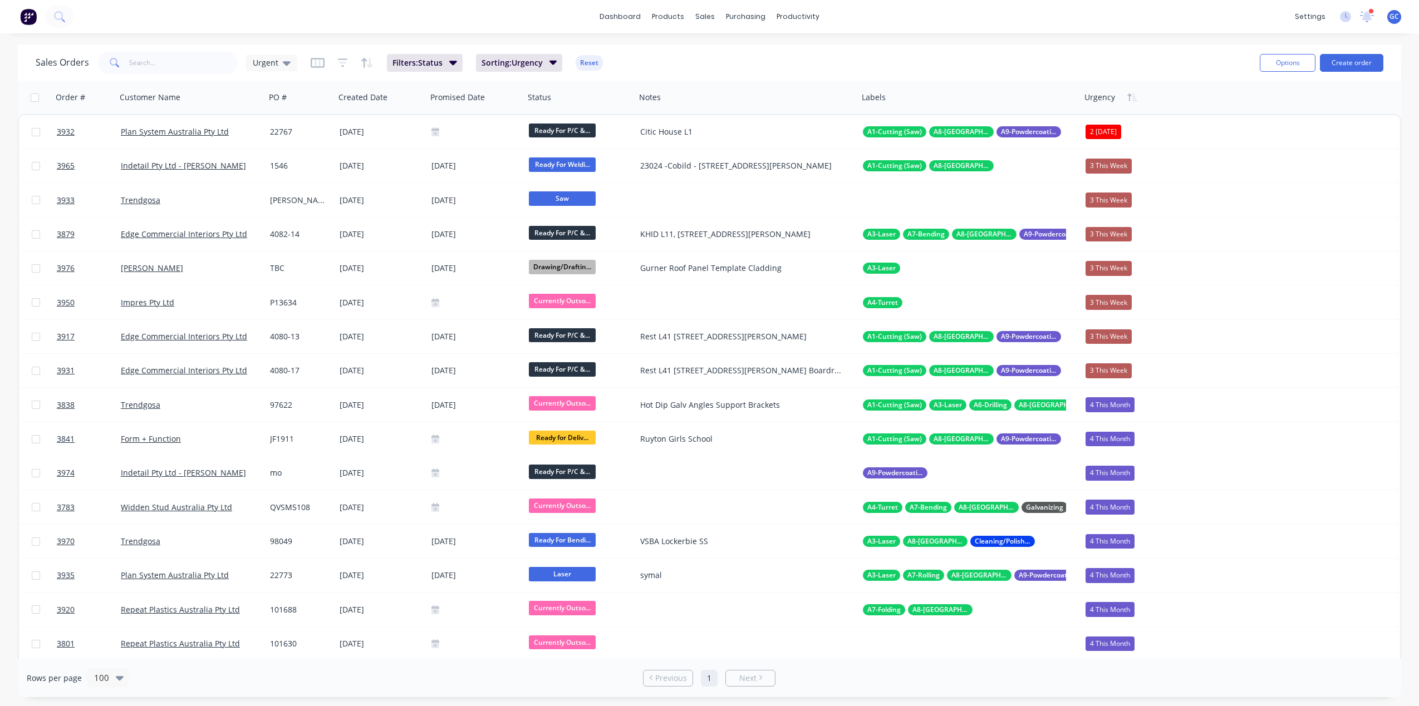 The width and height of the screenshot is (1419, 706). I want to click on a: Next page, so click(750, 678).